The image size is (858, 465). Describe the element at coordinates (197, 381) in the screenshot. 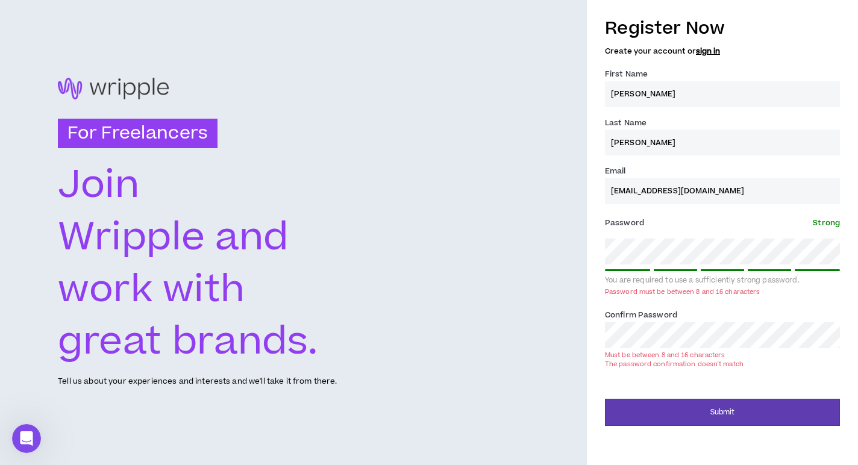

I see `p: Tell us about your experiences and interests and we'll take it from there.` at that location.